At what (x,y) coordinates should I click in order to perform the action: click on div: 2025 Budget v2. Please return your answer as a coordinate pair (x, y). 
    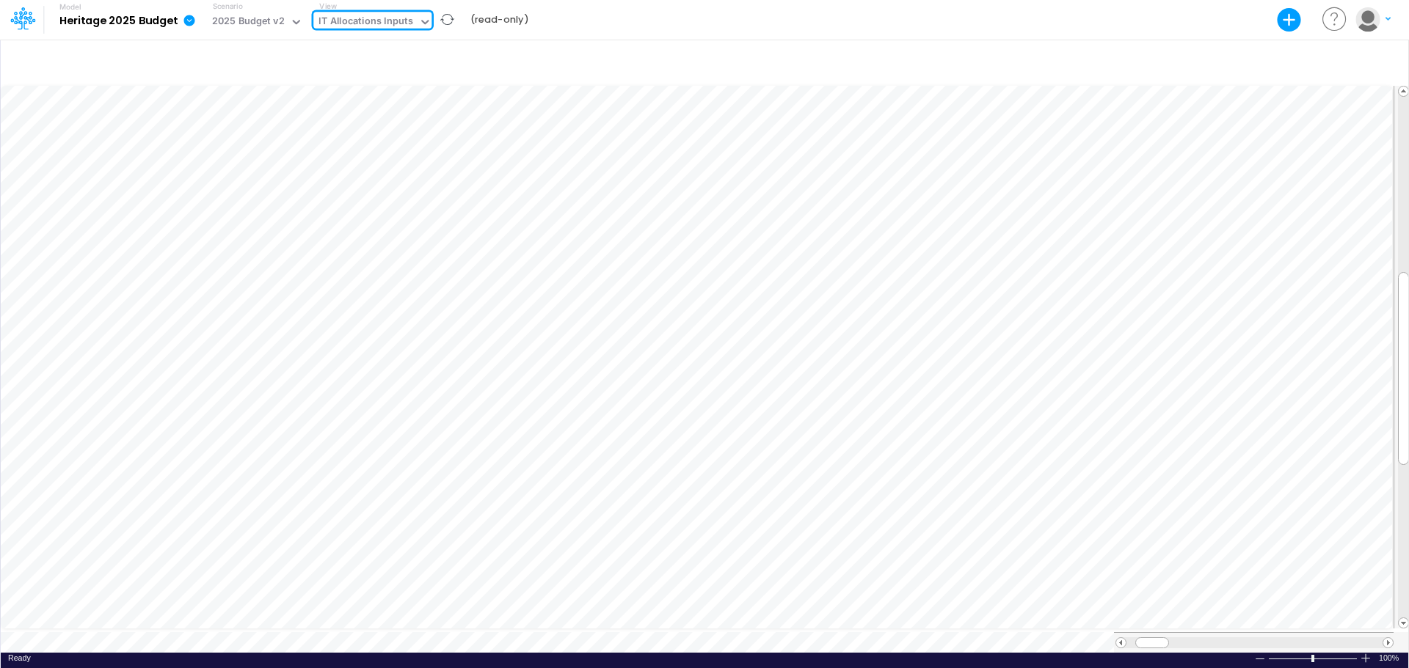
    Looking at the image, I should click on (248, 22).